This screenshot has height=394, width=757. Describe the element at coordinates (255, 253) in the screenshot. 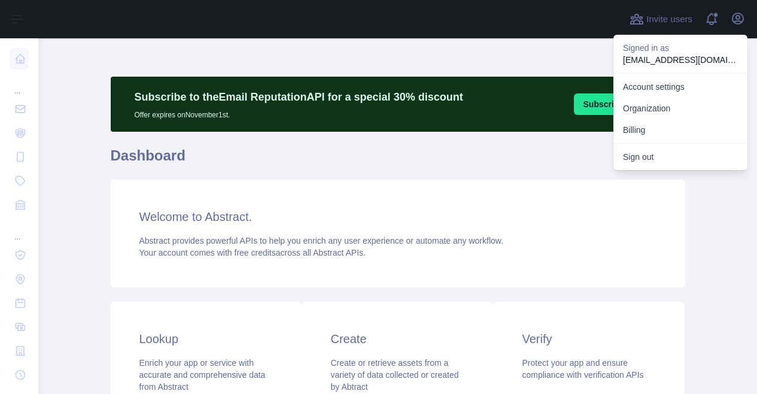

I see `span: free credits` at that location.